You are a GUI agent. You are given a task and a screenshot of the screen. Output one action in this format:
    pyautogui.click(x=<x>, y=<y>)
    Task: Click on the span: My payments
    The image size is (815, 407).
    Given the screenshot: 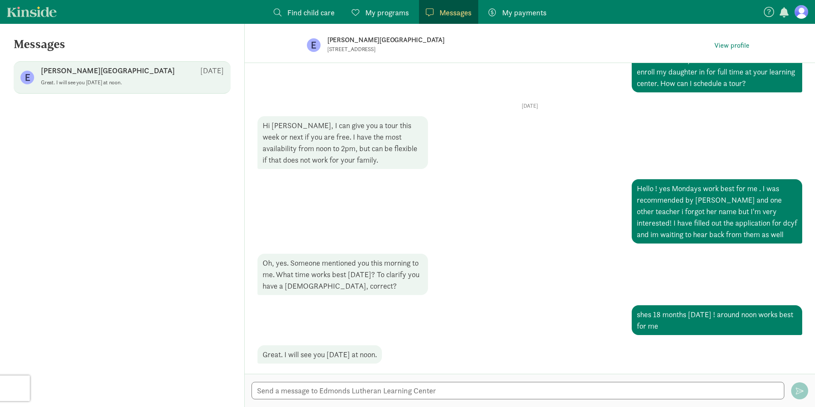 What is the action you would take?
    pyautogui.click(x=524, y=12)
    